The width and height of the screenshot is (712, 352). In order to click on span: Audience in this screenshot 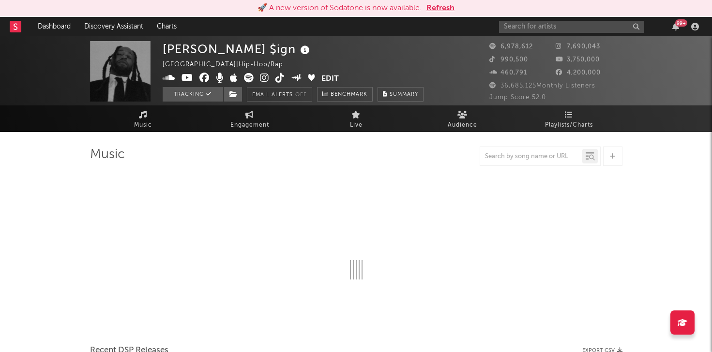, I will do `click(462, 125)`.